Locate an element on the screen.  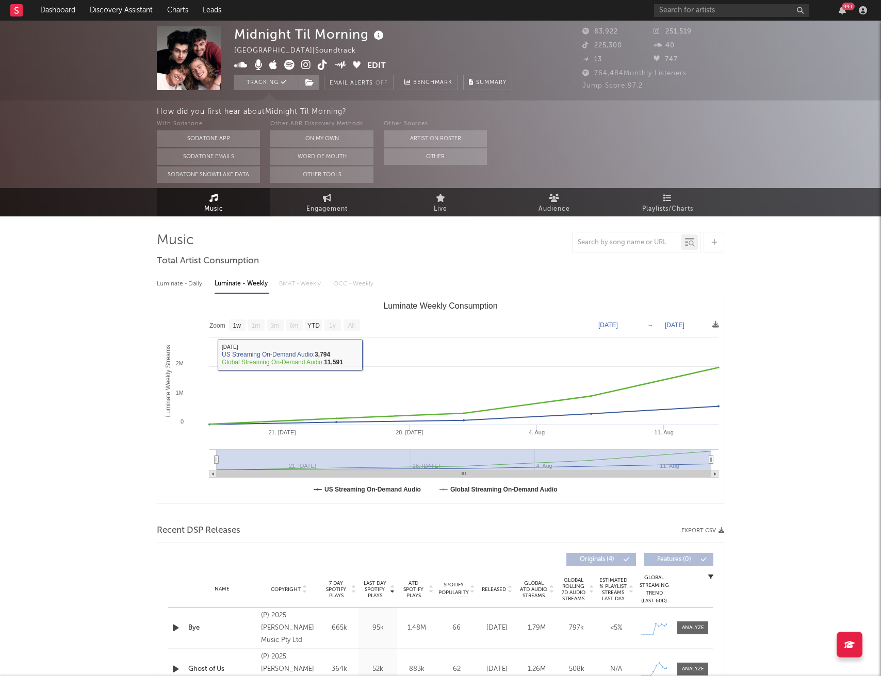
span: Spotify Popularity is located at coordinates (453, 589).